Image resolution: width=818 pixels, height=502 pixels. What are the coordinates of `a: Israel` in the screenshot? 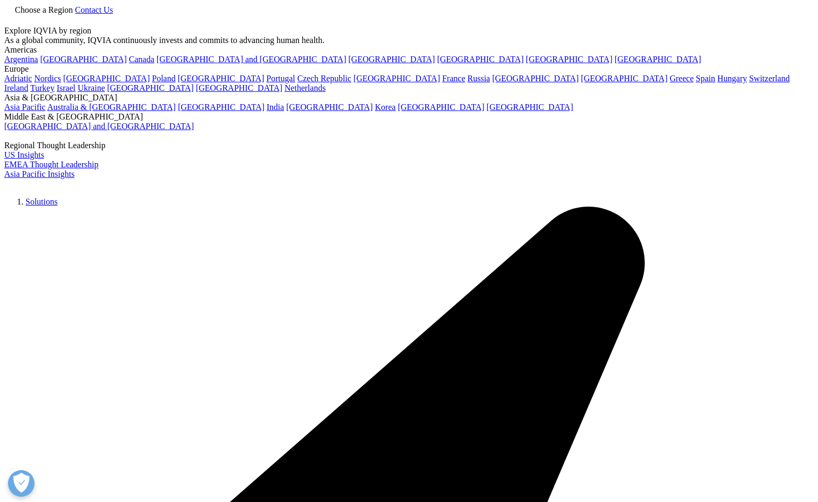 It's located at (66, 88).